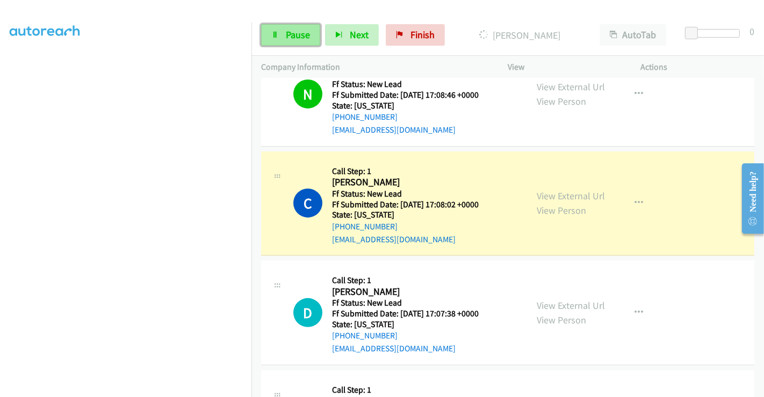  I want to click on h1: N, so click(308, 94).